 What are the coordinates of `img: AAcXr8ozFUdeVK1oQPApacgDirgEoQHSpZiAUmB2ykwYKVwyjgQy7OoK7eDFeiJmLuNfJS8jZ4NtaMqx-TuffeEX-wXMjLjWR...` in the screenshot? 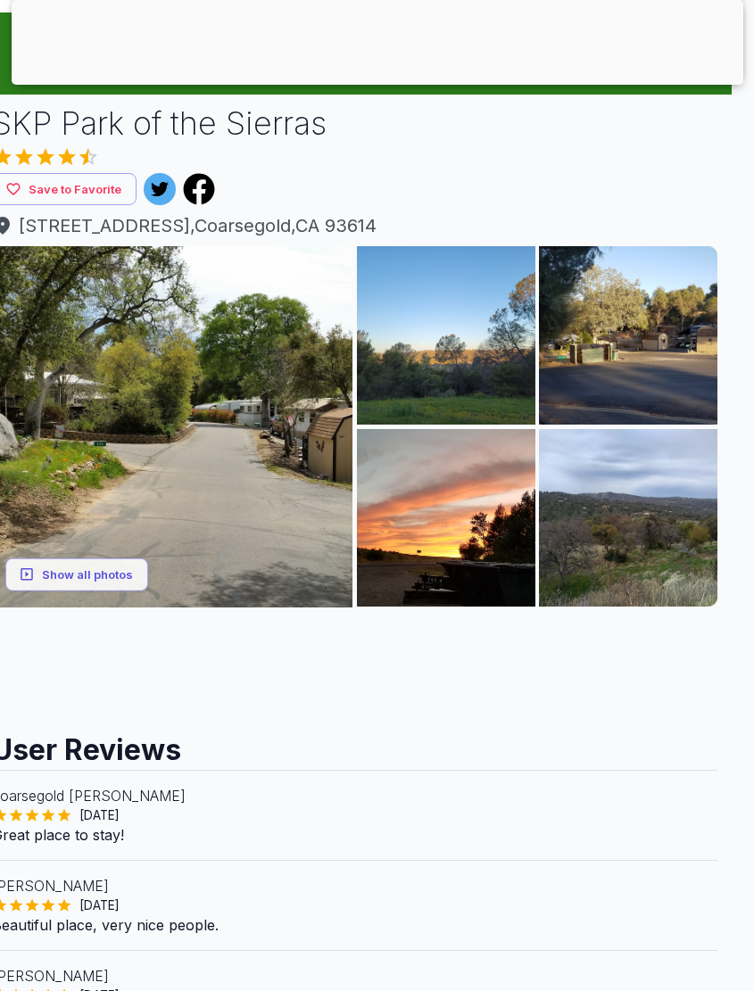 It's located at (628, 335).